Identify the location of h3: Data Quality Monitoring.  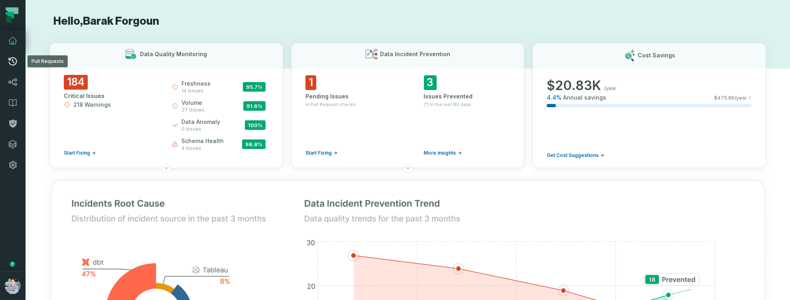
(173, 54).